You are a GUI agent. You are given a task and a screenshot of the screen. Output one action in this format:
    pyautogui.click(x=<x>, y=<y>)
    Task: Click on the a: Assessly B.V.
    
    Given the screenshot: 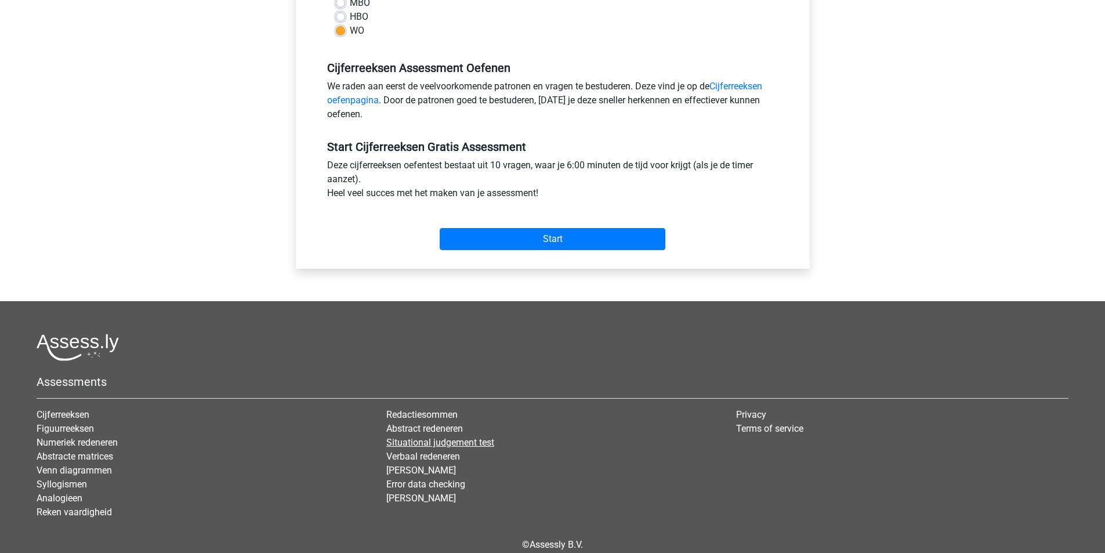 What is the action you would take?
    pyautogui.click(x=556, y=544)
    